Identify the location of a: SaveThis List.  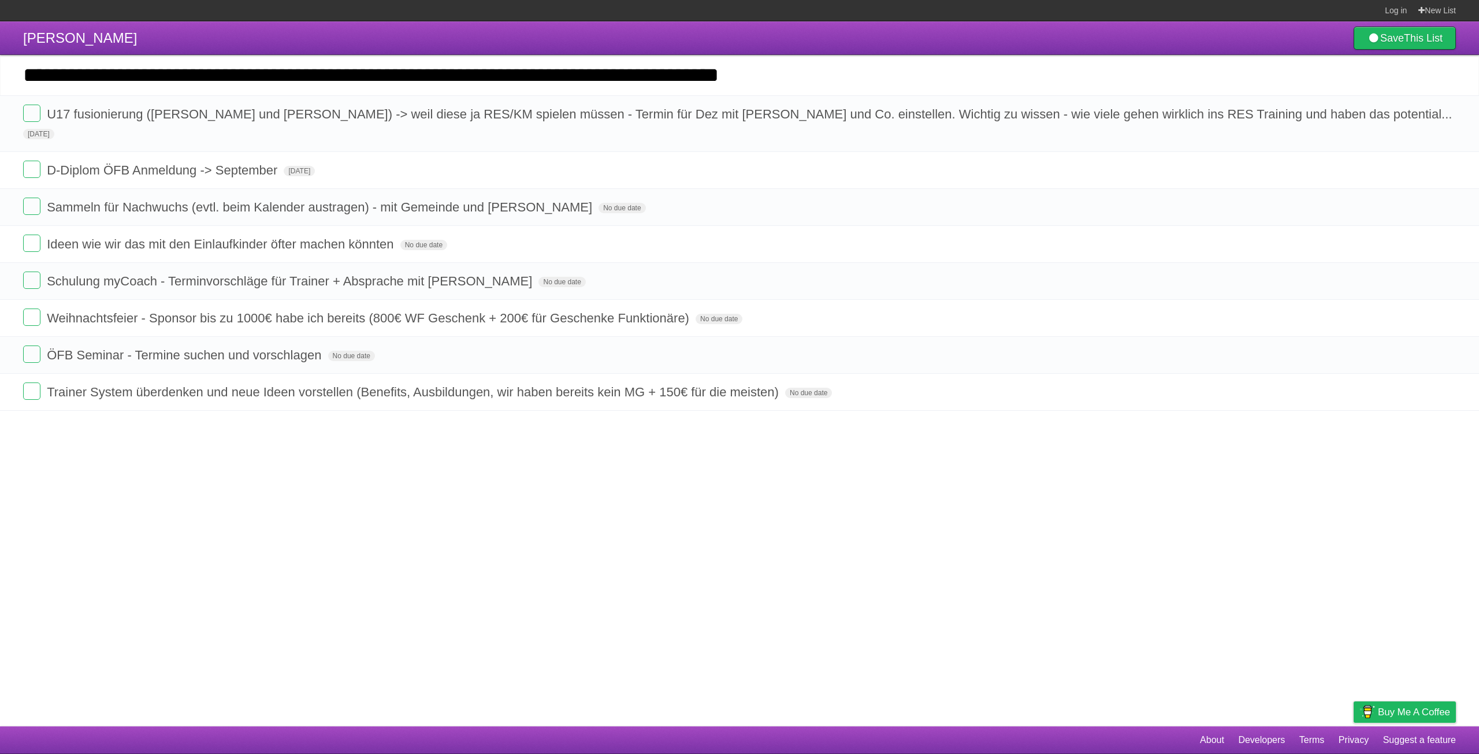
(1405, 38).